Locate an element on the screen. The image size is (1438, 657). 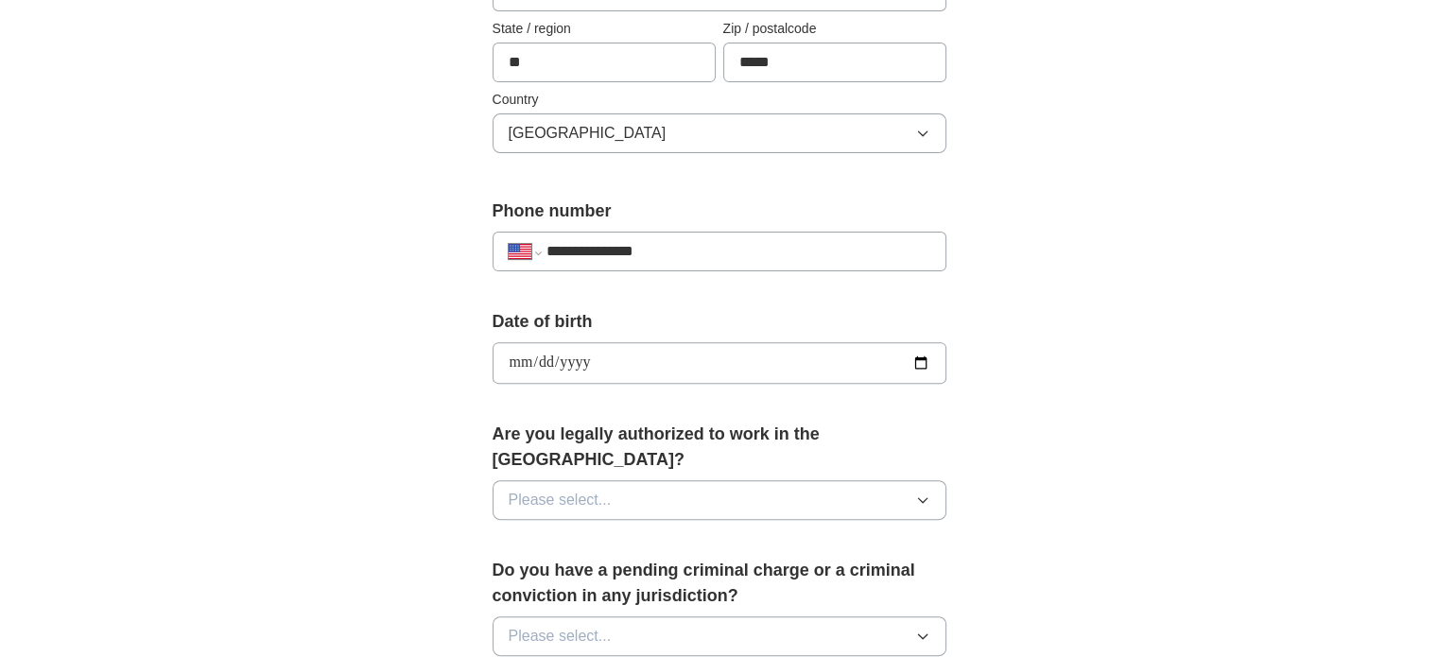
label: Country is located at coordinates (719, 99).